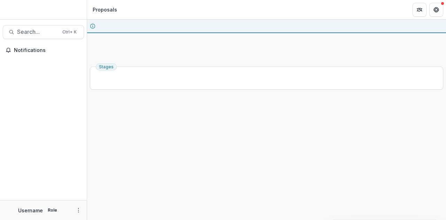 This screenshot has width=446, height=220. What do you see at coordinates (420, 10) in the screenshot?
I see `button: Partners` at bounding box center [420, 10].